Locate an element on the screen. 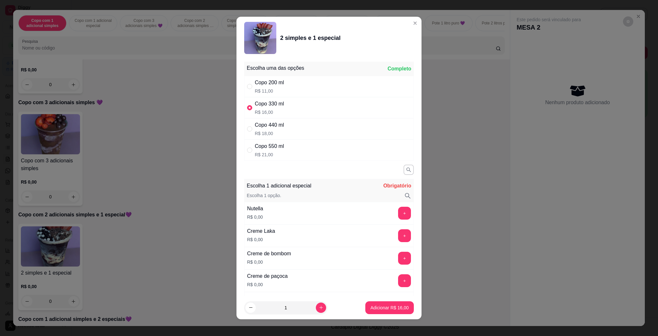  div: Creme de bis branco is located at coordinates (271, 298).